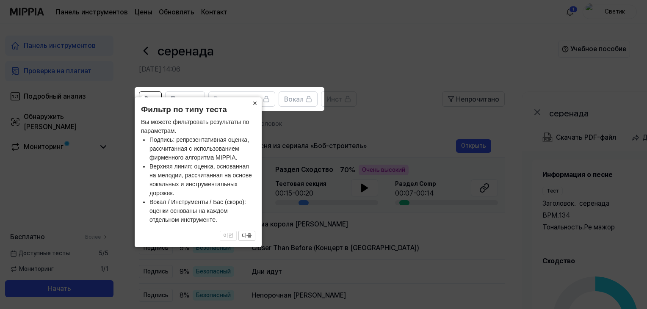 The image size is (647, 309). What do you see at coordinates (247, 236) in the screenshot?
I see `button: 다음` at bounding box center [247, 236].